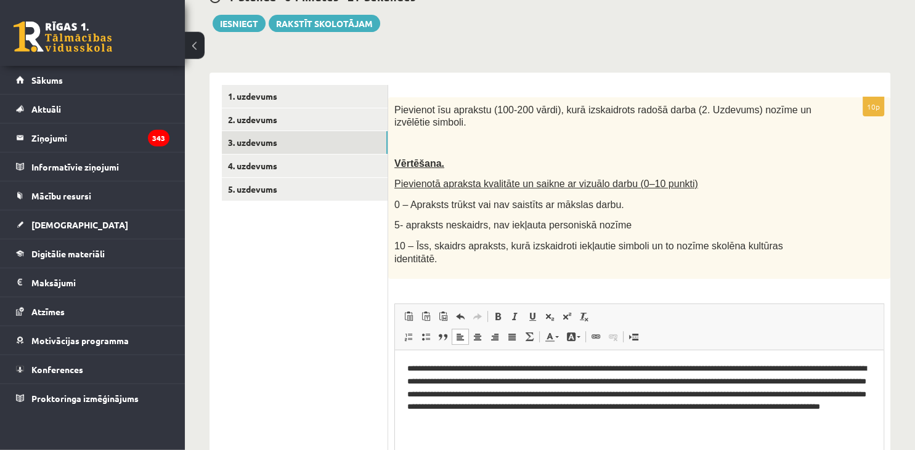 The height and width of the screenshot is (450, 915). What do you see at coordinates (549, 317) in the screenshot?
I see `a: Subscript` at bounding box center [549, 317].